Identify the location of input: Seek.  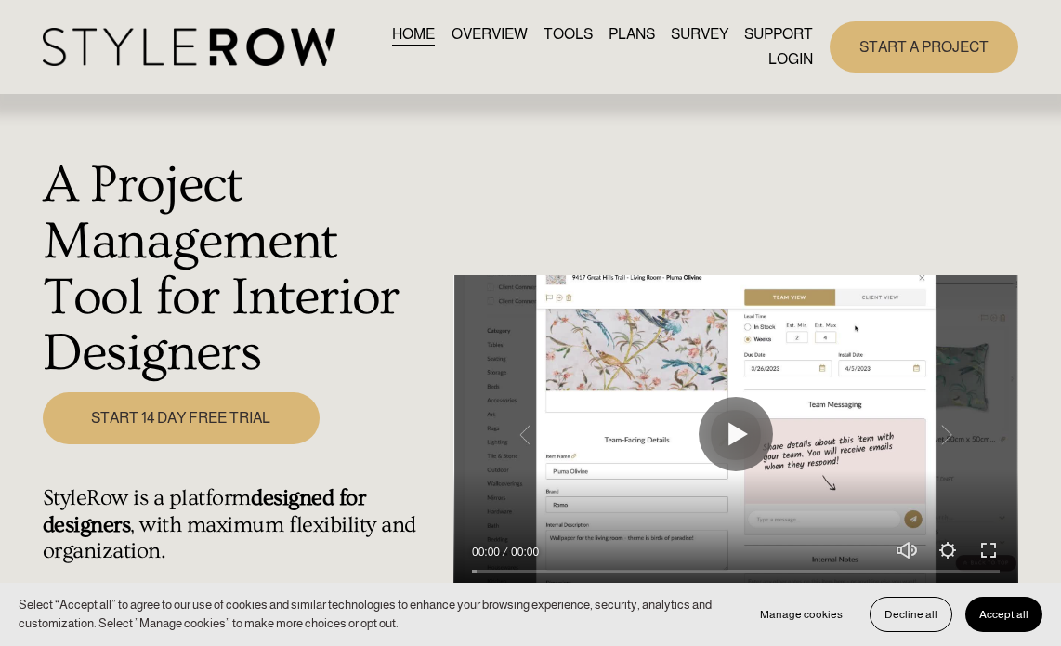
(736, 571).